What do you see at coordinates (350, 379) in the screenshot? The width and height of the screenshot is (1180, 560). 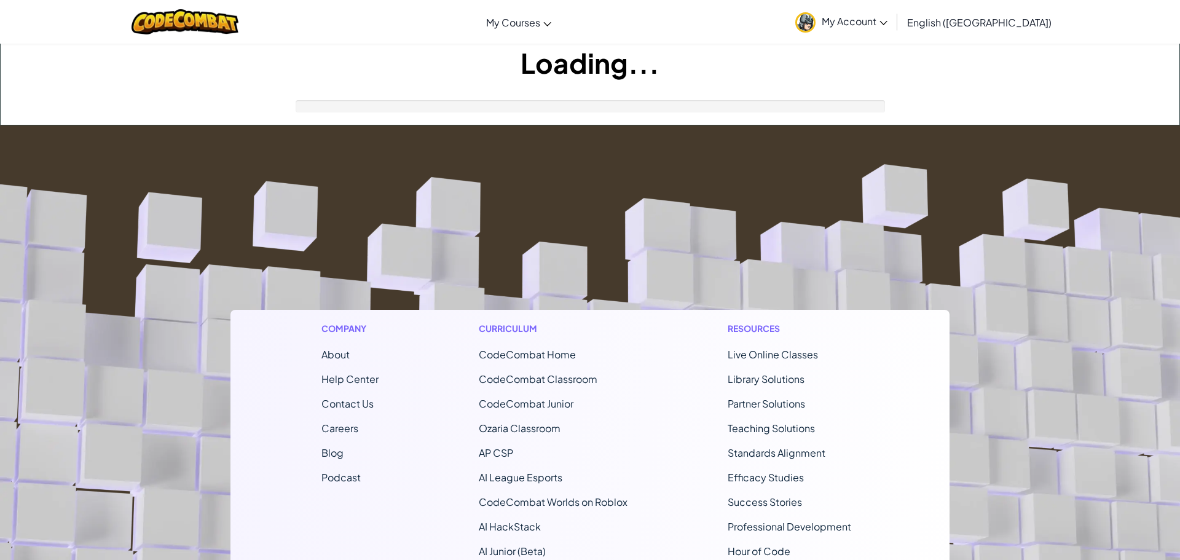 I see `a: Help Center` at bounding box center [350, 379].